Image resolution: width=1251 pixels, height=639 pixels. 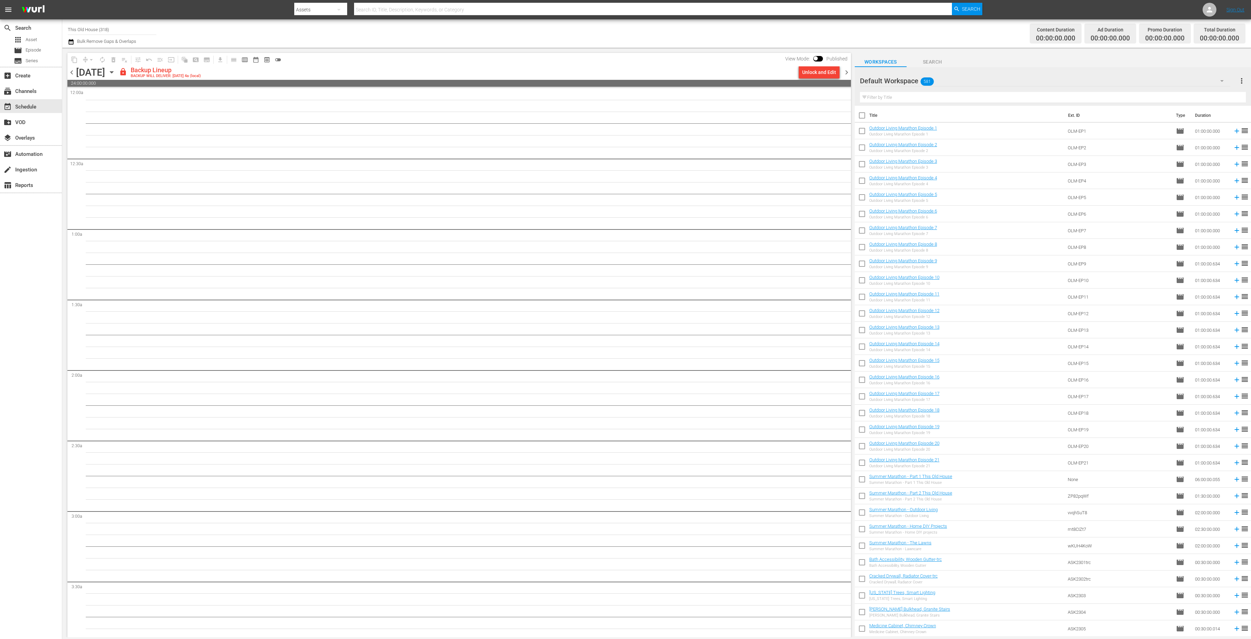 I want to click on td: 02:30:00.000, so click(x=1211, y=529).